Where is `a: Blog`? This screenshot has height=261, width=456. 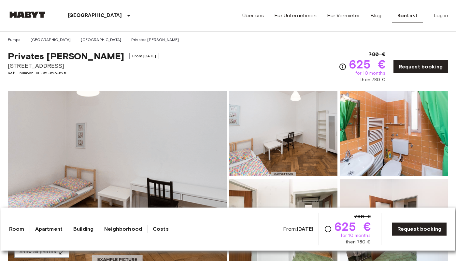 a: Blog is located at coordinates (376, 16).